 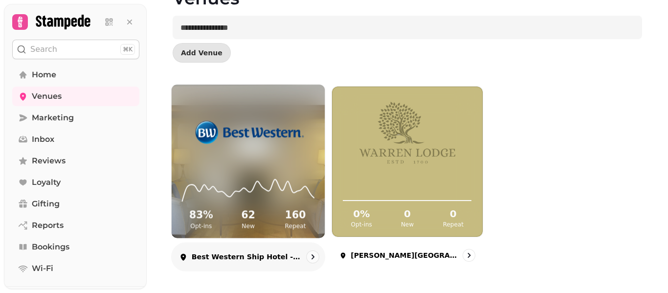 What do you see at coordinates (46, 204) in the screenshot?
I see `span: Gifting` at bounding box center [46, 204].